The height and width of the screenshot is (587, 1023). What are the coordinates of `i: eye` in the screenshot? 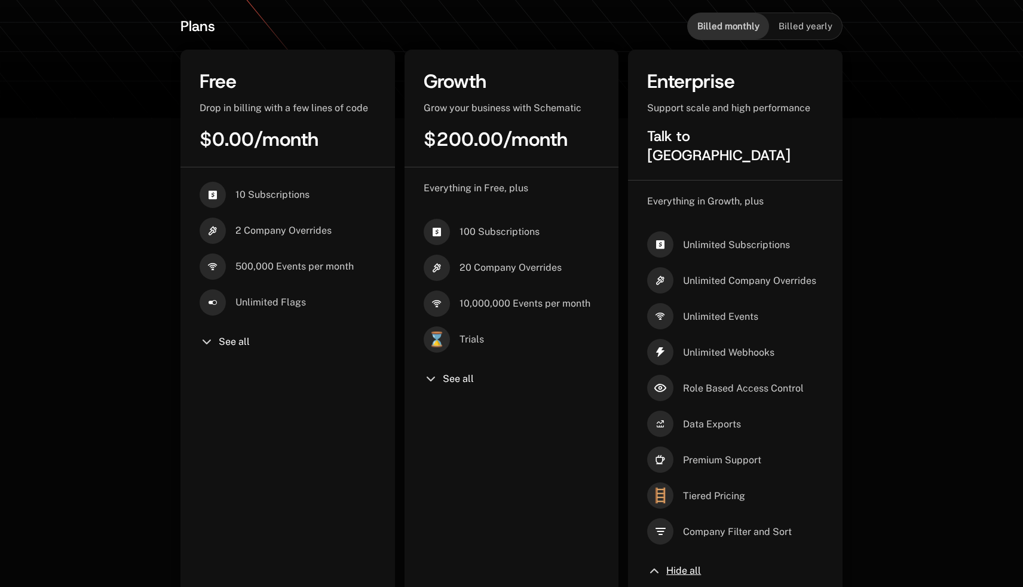 It's located at (660, 388).